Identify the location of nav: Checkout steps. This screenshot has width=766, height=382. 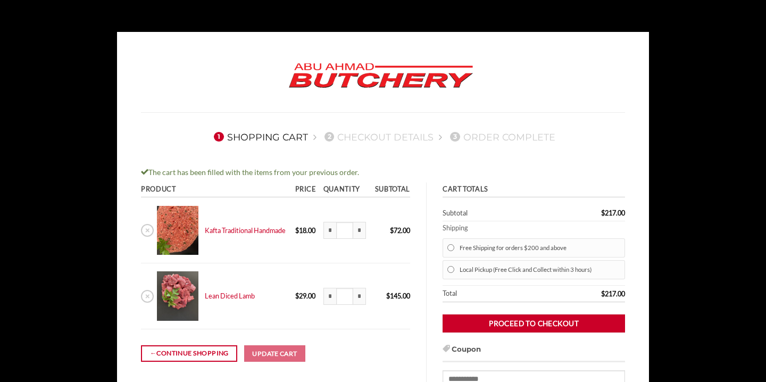
(383, 137).